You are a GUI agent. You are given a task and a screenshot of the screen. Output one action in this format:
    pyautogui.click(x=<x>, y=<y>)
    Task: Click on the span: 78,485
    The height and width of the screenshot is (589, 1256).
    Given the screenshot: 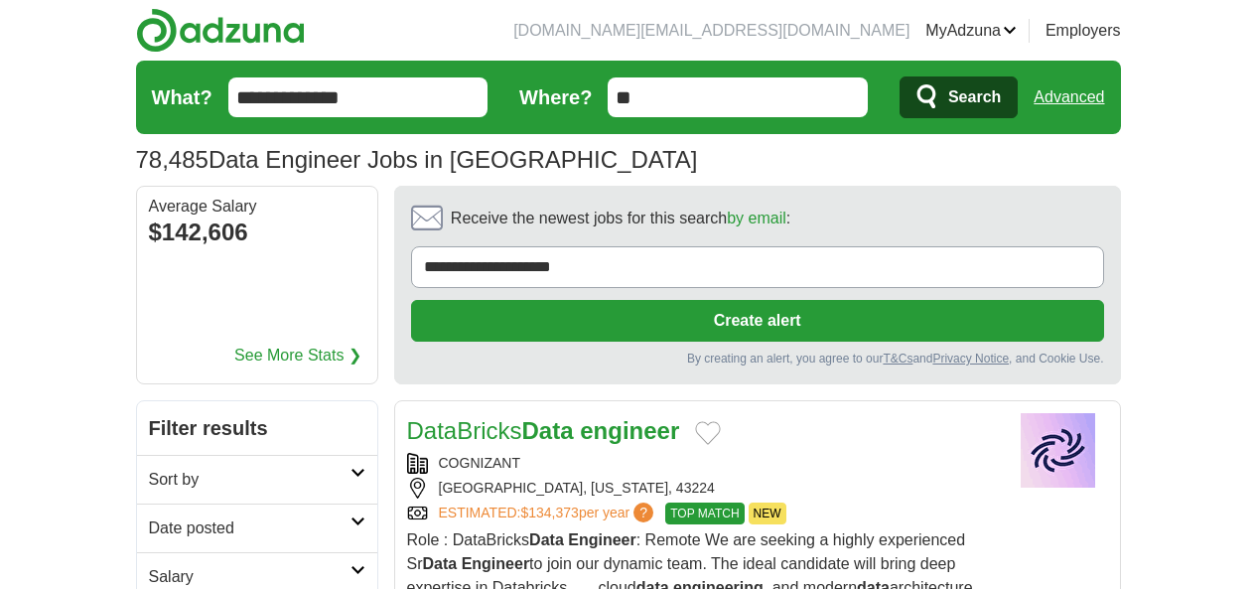 What is the action you would take?
    pyautogui.click(x=172, y=160)
    